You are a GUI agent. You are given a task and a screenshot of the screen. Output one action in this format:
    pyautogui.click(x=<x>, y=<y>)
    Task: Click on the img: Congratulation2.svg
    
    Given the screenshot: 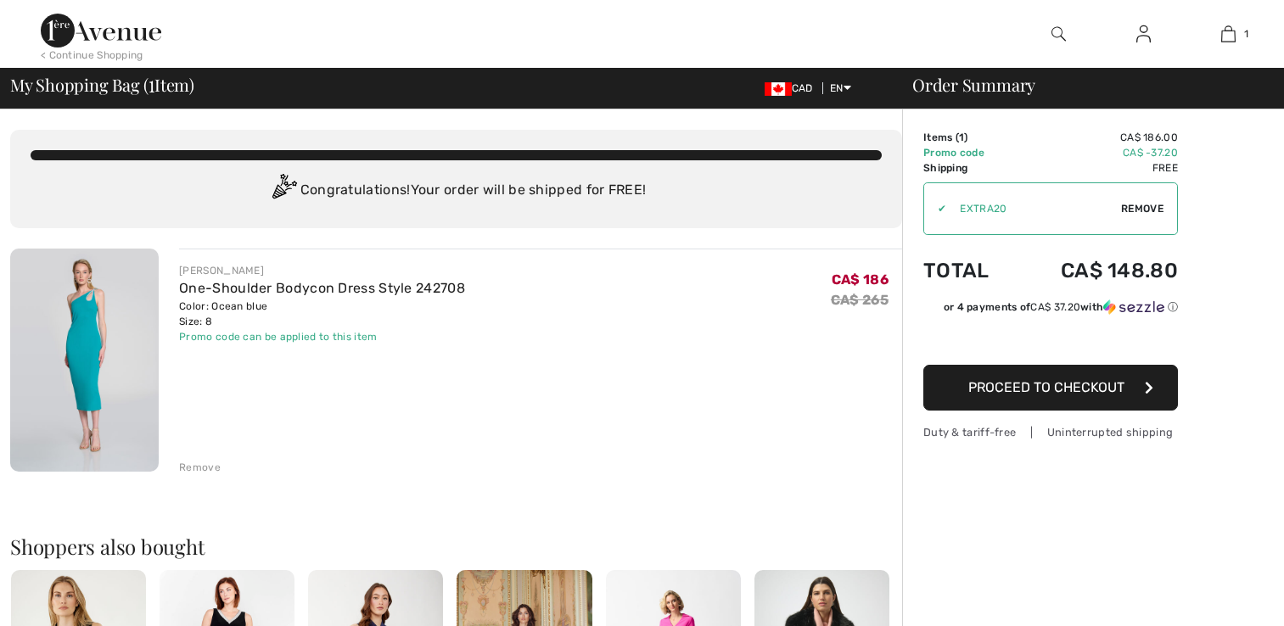 What is the action you would take?
    pyautogui.click(x=283, y=191)
    